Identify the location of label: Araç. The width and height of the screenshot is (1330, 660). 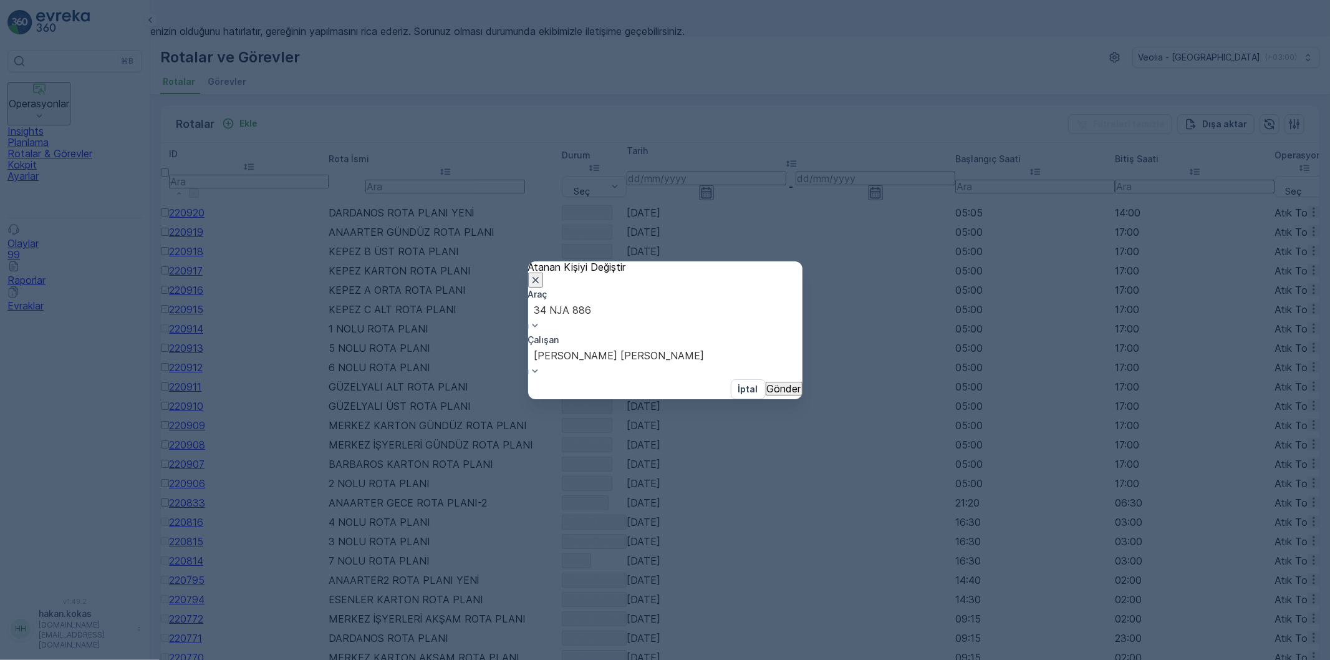
(538, 294).